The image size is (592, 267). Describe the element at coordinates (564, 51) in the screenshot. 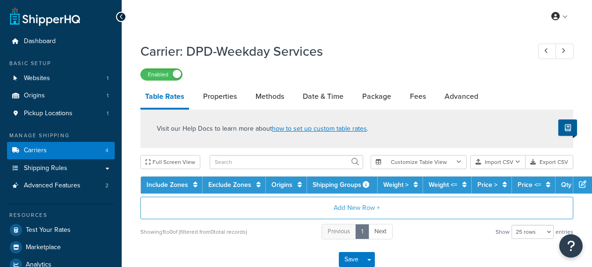

I see `a: Next Record` at that location.